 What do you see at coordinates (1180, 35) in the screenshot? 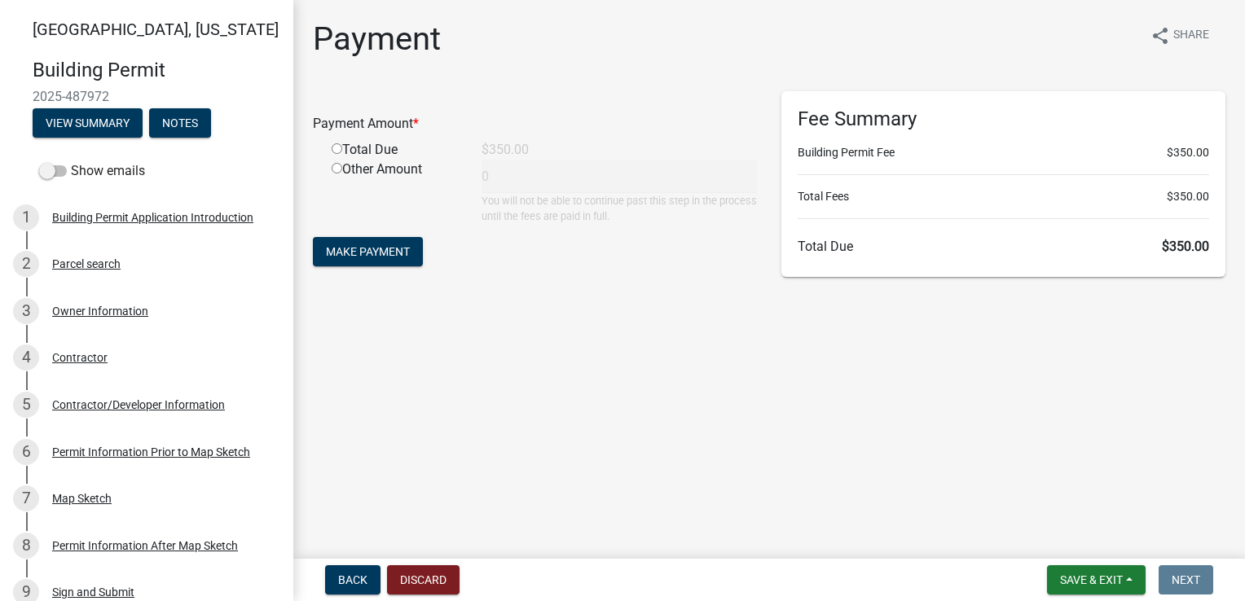
I see `button: shareShare` at bounding box center [1180, 35].